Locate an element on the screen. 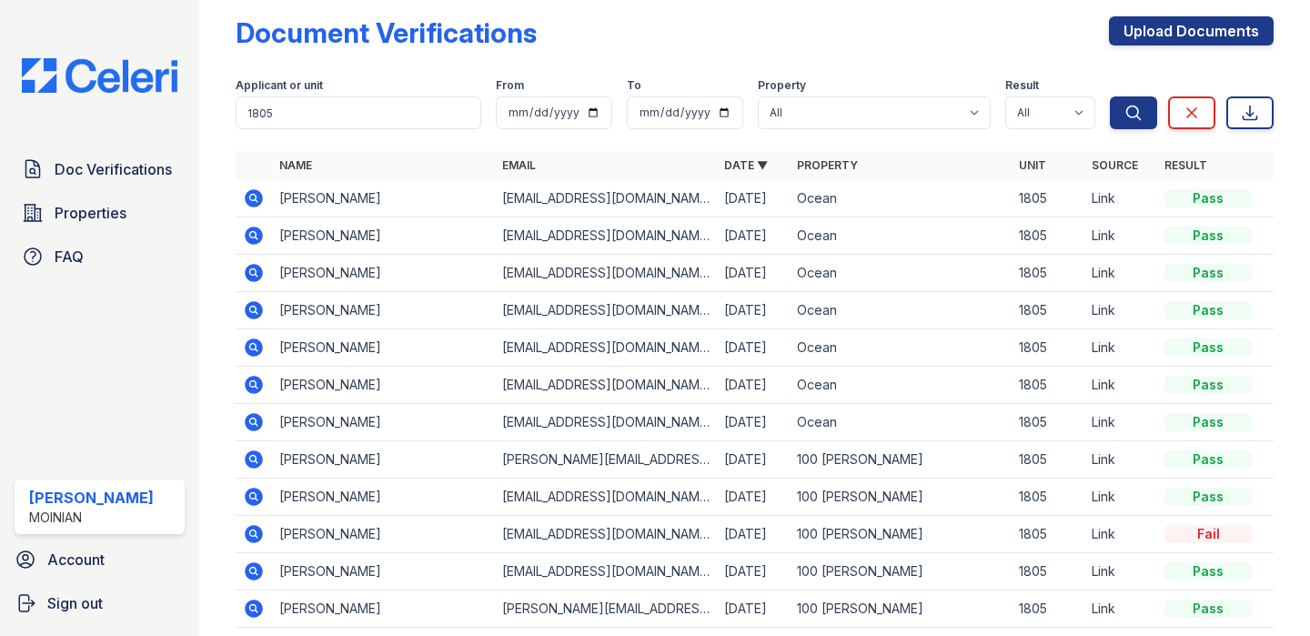 This screenshot has width=1310, height=636. label: To is located at coordinates (634, 86).